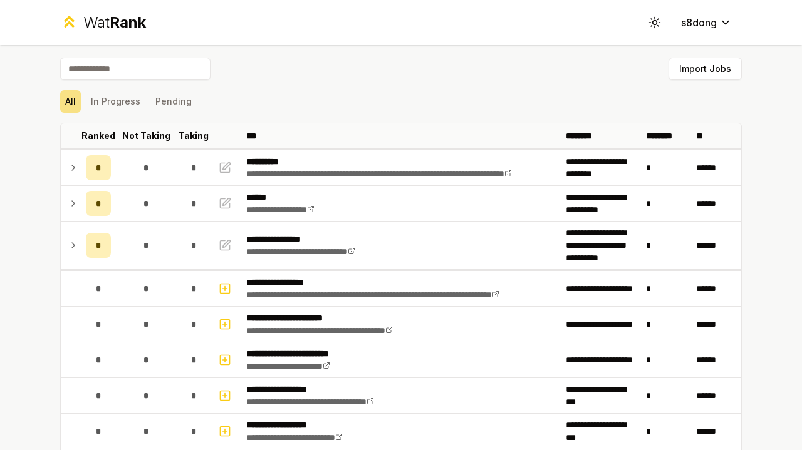 This screenshot has width=802, height=450. I want to click on button: s8dong, so click(706, 23).